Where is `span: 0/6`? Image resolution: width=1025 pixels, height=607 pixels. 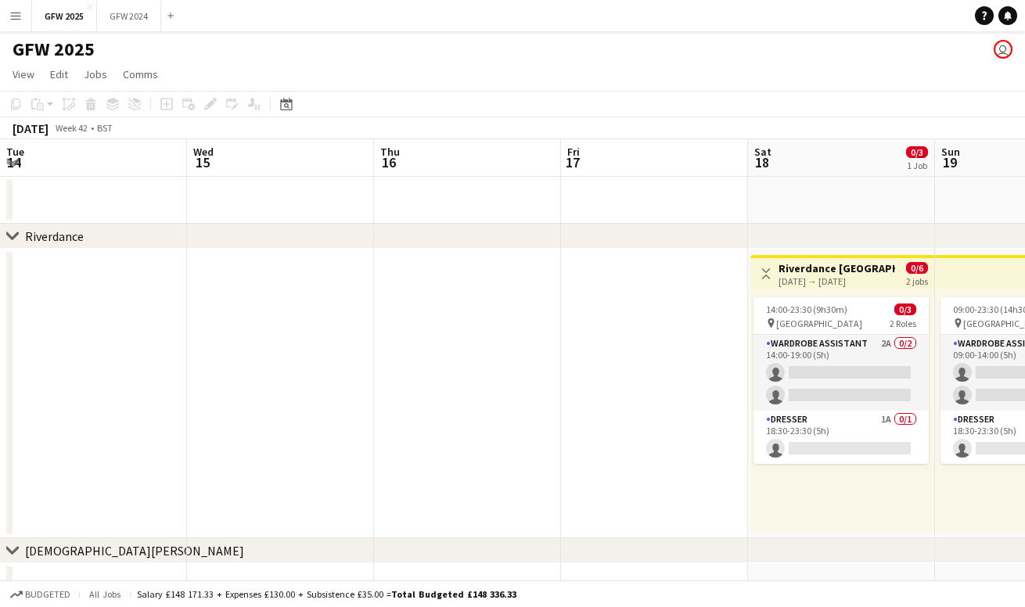
span: 0/6 is located at coordinates (917, 268).